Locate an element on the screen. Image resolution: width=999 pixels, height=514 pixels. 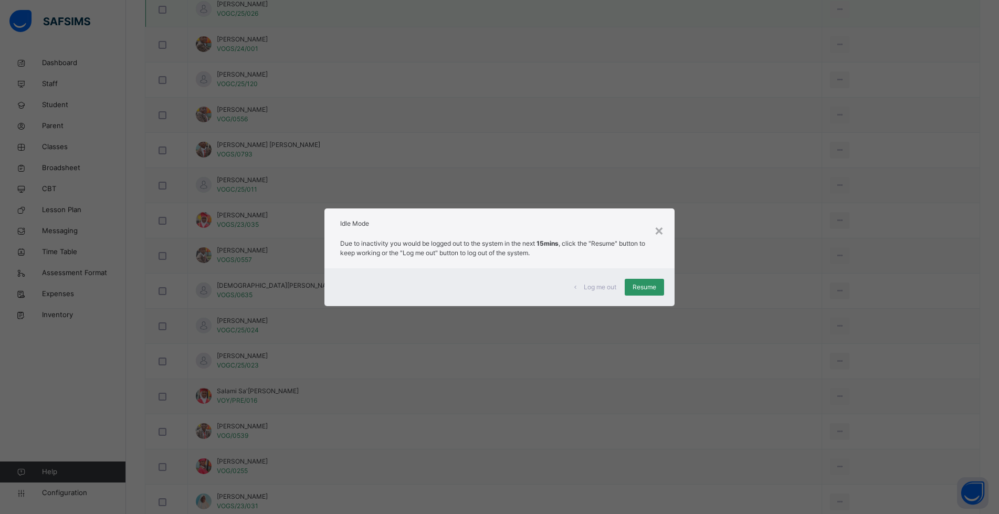
strong: 15mins is located at coordinates (547, 243).